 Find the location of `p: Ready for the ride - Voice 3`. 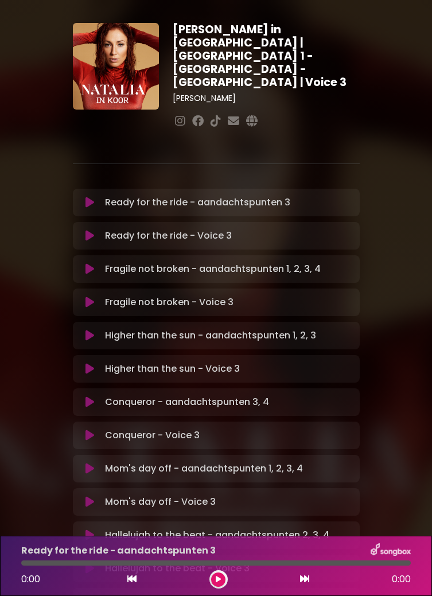

p: Ready for the ride - Voice 3 is located at coordinates (168, 236).